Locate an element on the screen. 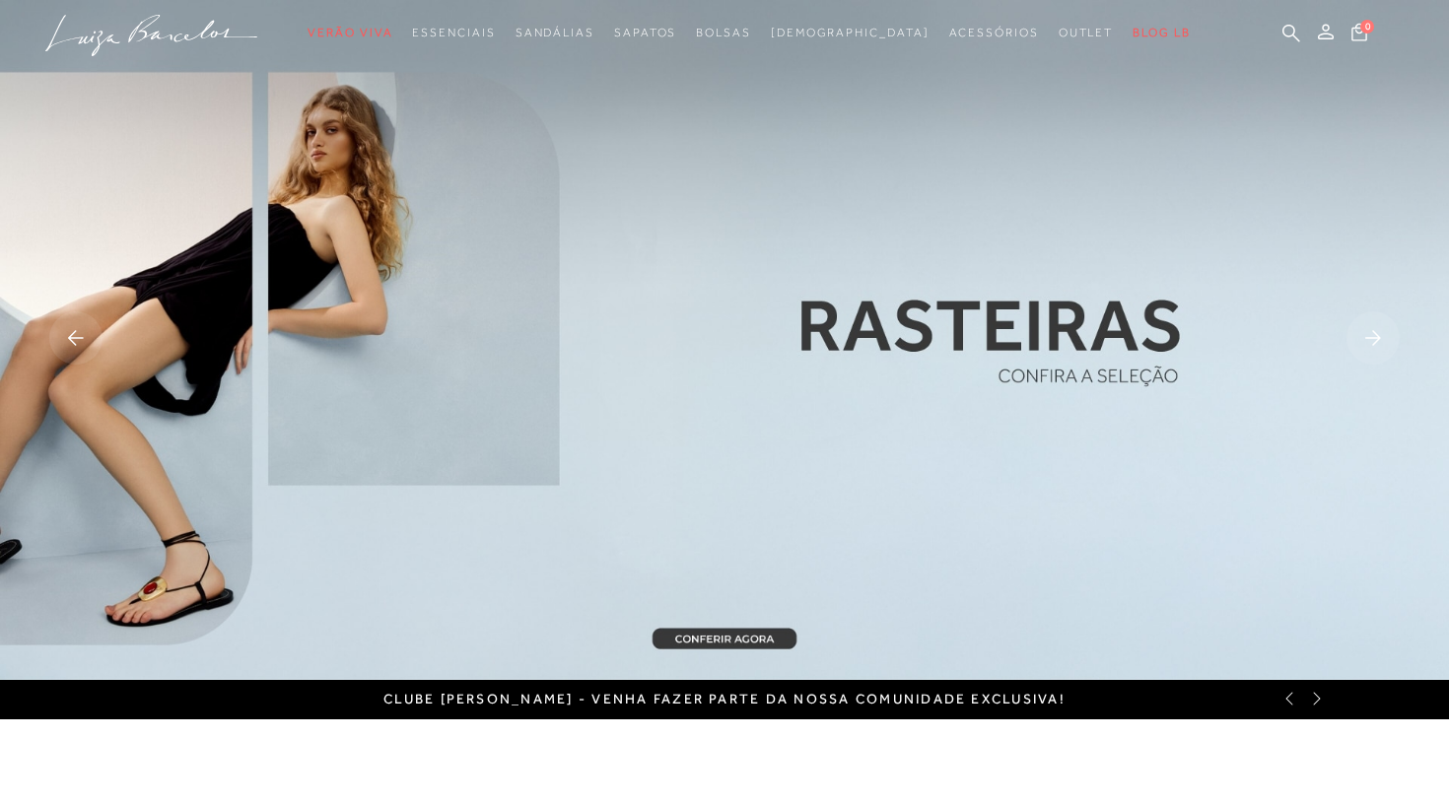 The width and height of the screenshot is (1449, 805). span: 0 is located at coordinates (1367, 27).